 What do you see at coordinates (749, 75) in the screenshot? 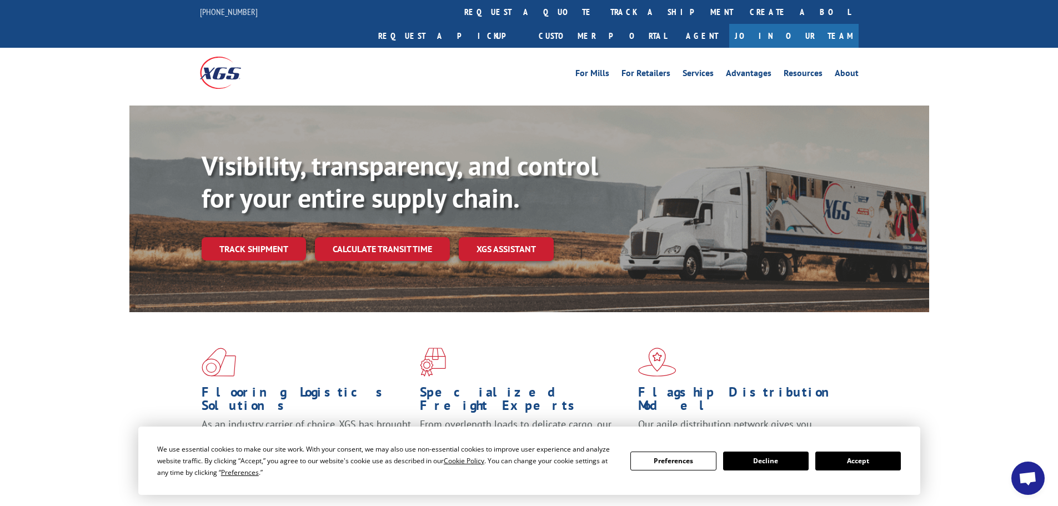
I see `a: Advantages` at bounding box center [749, 75].